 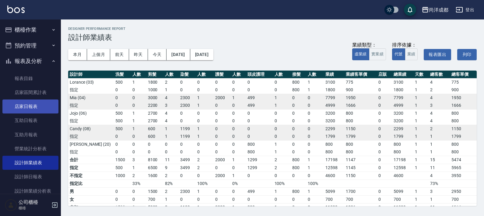 I want to click on a: 店家區間累計表, so click(x=30, y=93).